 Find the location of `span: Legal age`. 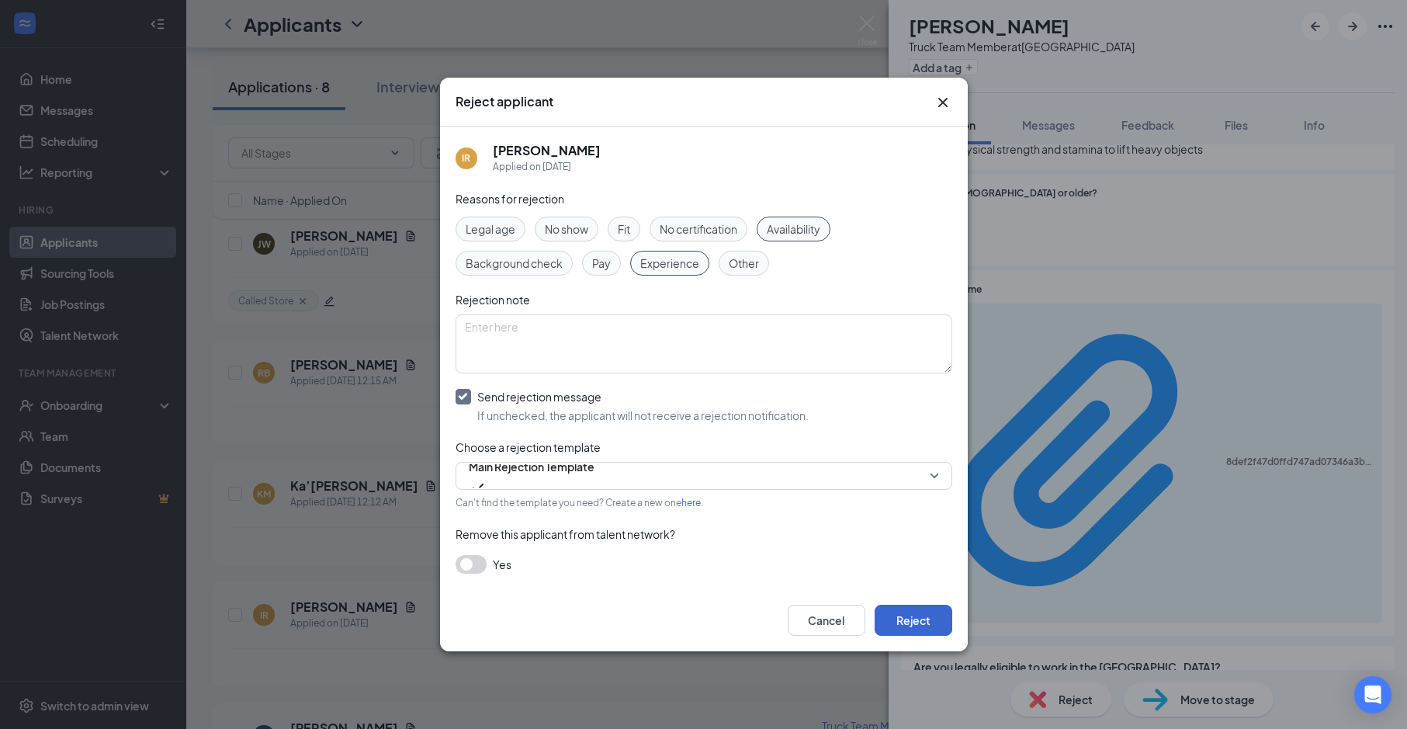

span: Legal age is located at coordinates (490, 229).